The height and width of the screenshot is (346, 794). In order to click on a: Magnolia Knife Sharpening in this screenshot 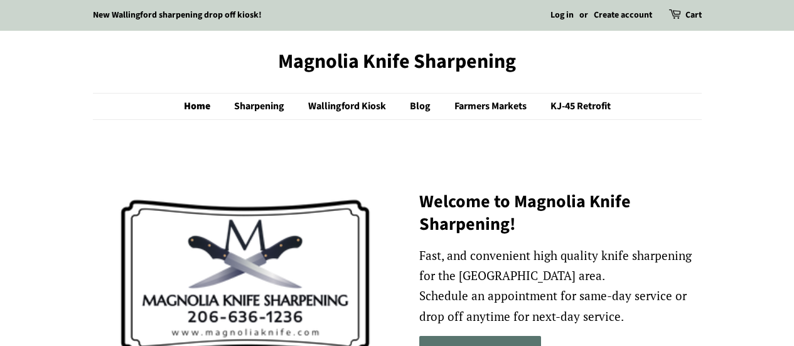, I will do `click(398, 62)`.